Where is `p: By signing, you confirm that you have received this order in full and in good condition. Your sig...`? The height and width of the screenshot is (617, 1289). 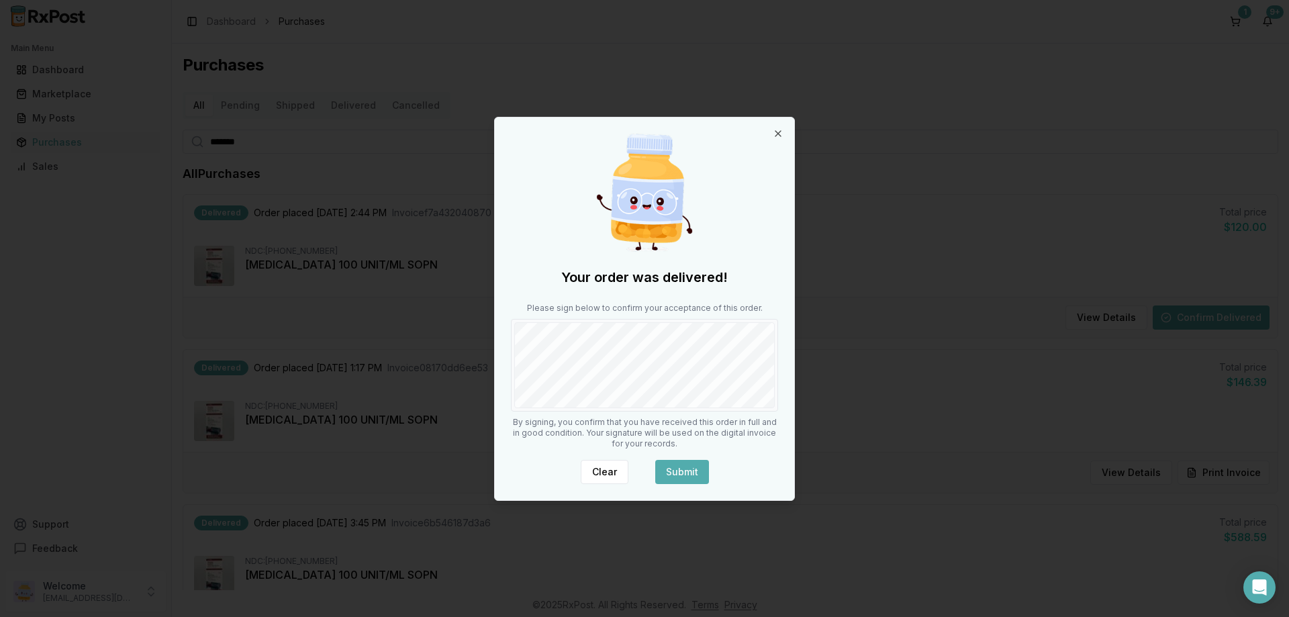
p: By signing, you confirm that you have received this order in full and in good condition. Your sig... is located at coordinates (644, 433).